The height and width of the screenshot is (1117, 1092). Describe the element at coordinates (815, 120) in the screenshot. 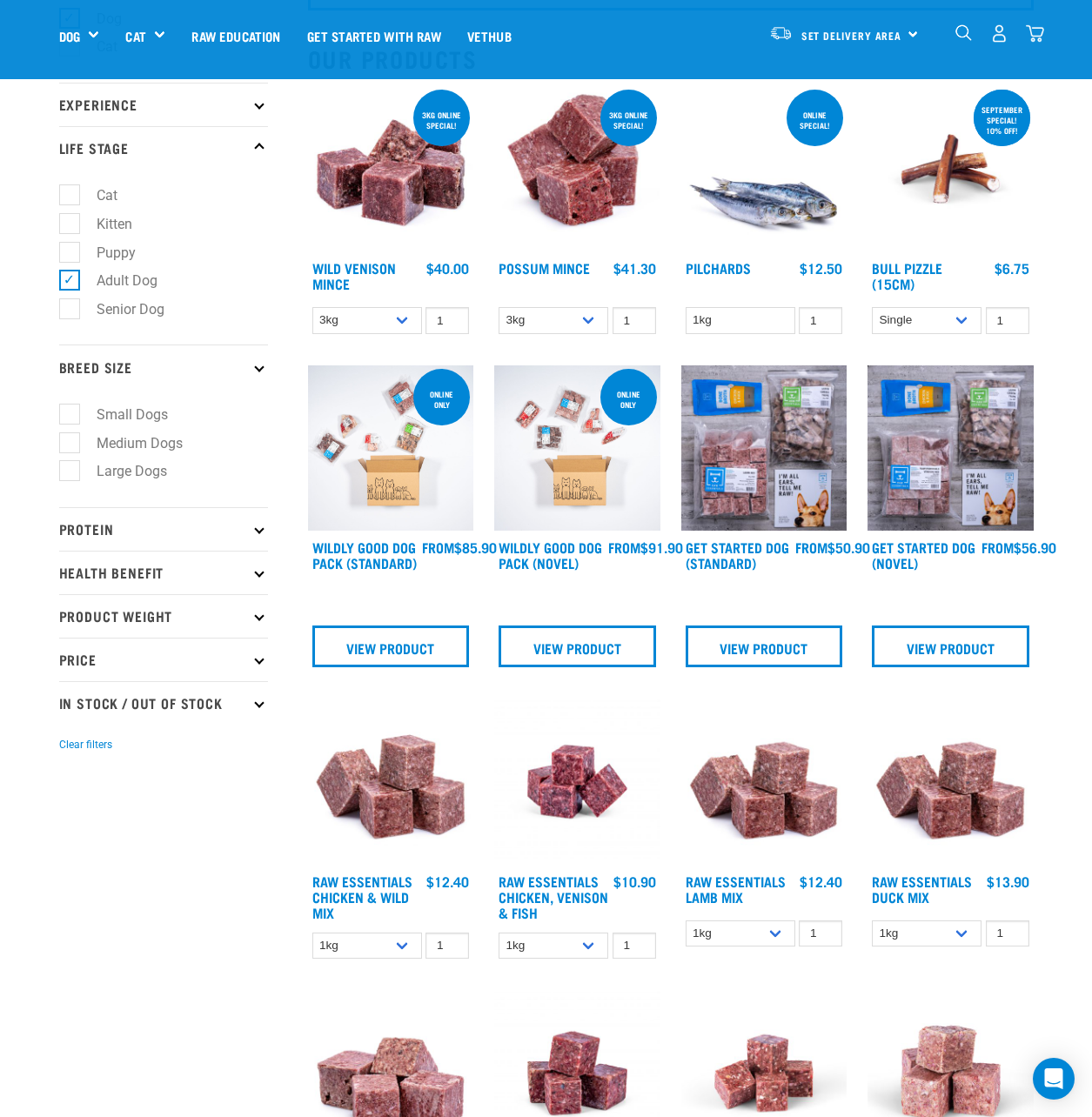

I see `div: ONLINE SPECIAL!` at that location.